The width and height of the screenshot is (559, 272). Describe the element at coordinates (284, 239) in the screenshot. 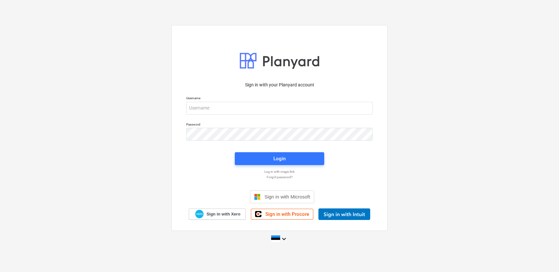

I see `i: keyboard_arrow_down` at that location.